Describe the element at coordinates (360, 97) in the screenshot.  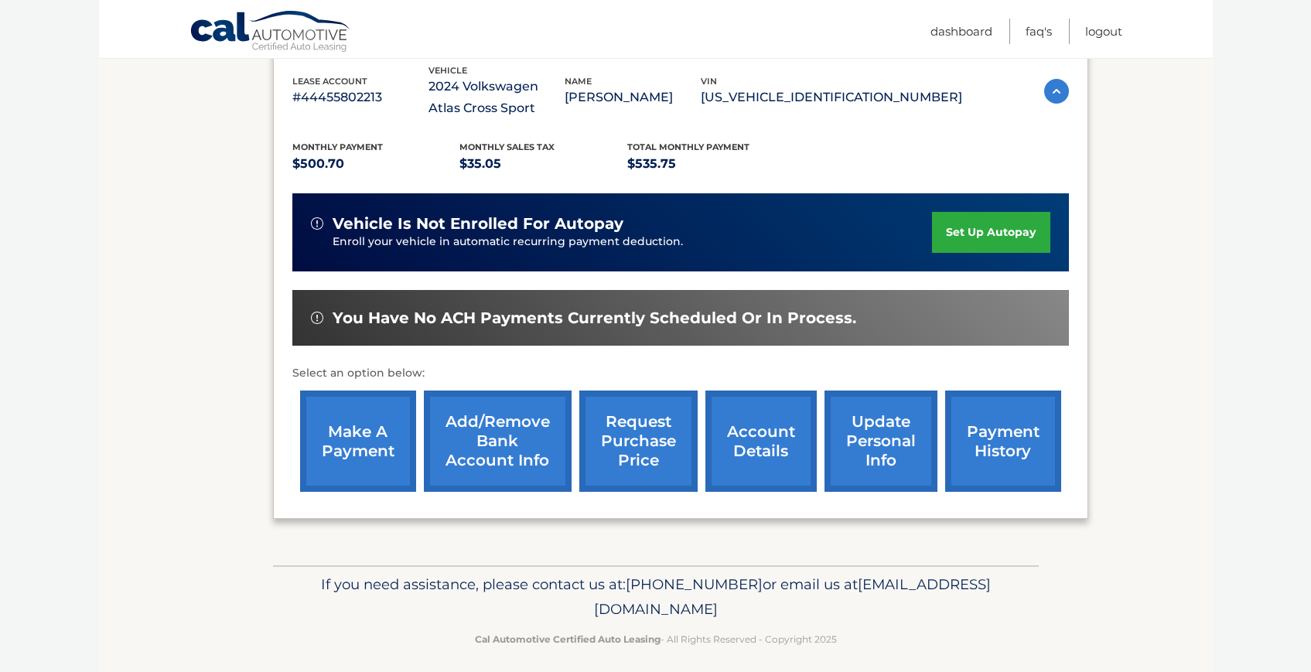
I see `p: #44455802213` at that location.